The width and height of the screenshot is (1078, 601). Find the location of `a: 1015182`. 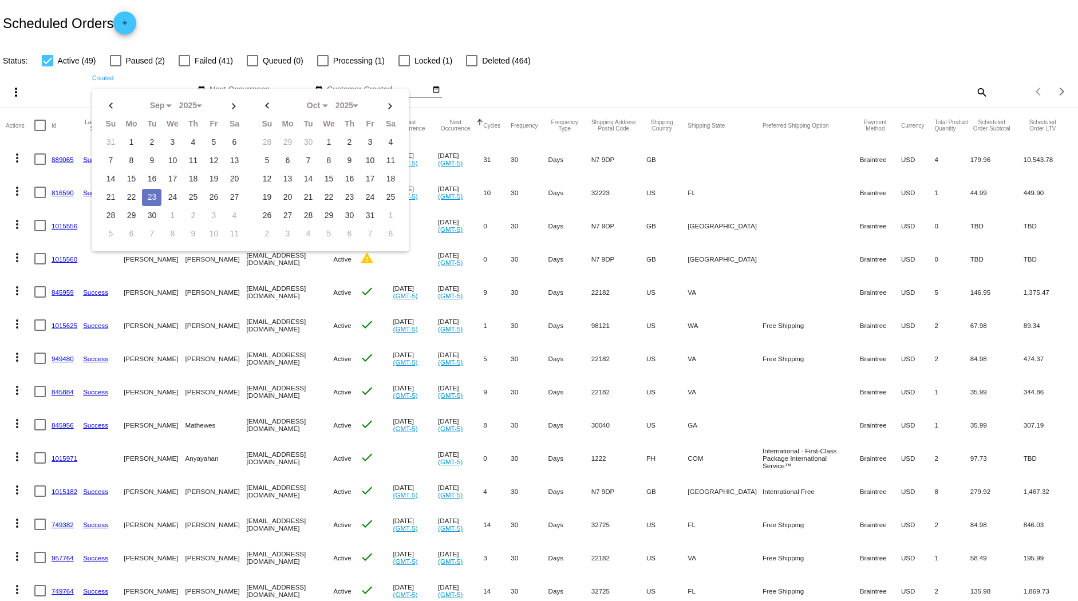

a: 1015182 is located at coordinates (64, 491).